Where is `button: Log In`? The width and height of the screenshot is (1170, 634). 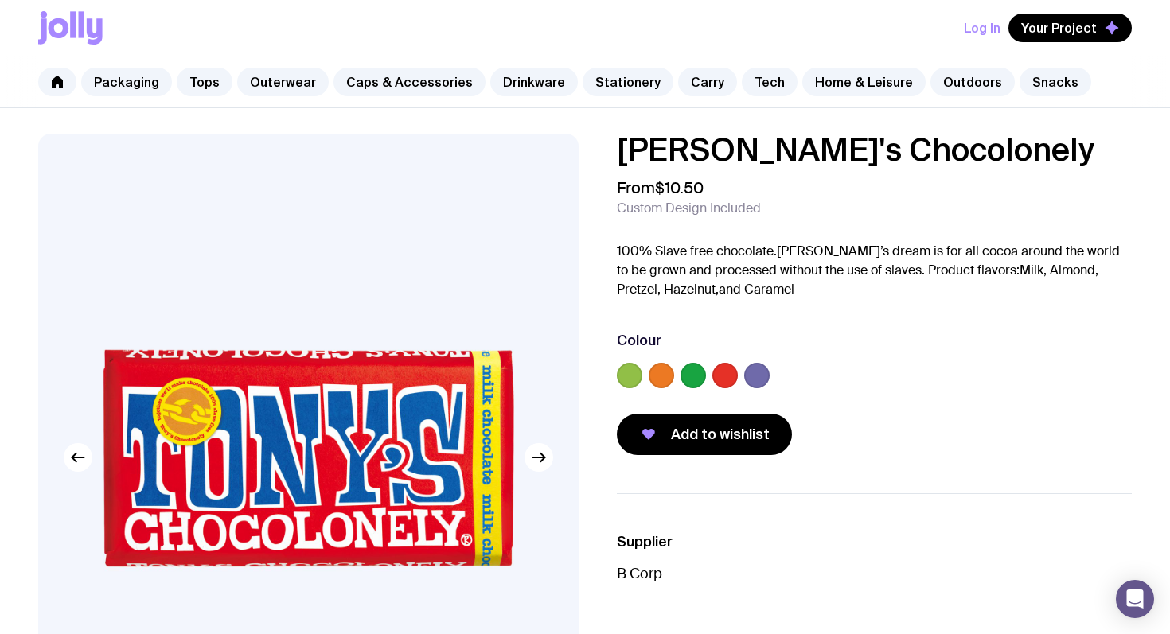
button: Log In is located at coordinates (982, 28).